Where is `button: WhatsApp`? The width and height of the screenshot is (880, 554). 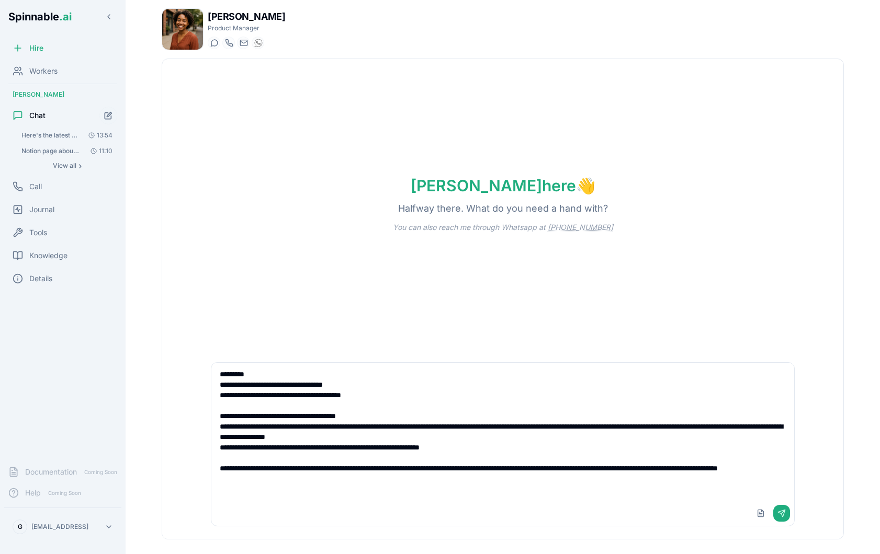
button: WhatsApp is located at coordinates (258, 43).